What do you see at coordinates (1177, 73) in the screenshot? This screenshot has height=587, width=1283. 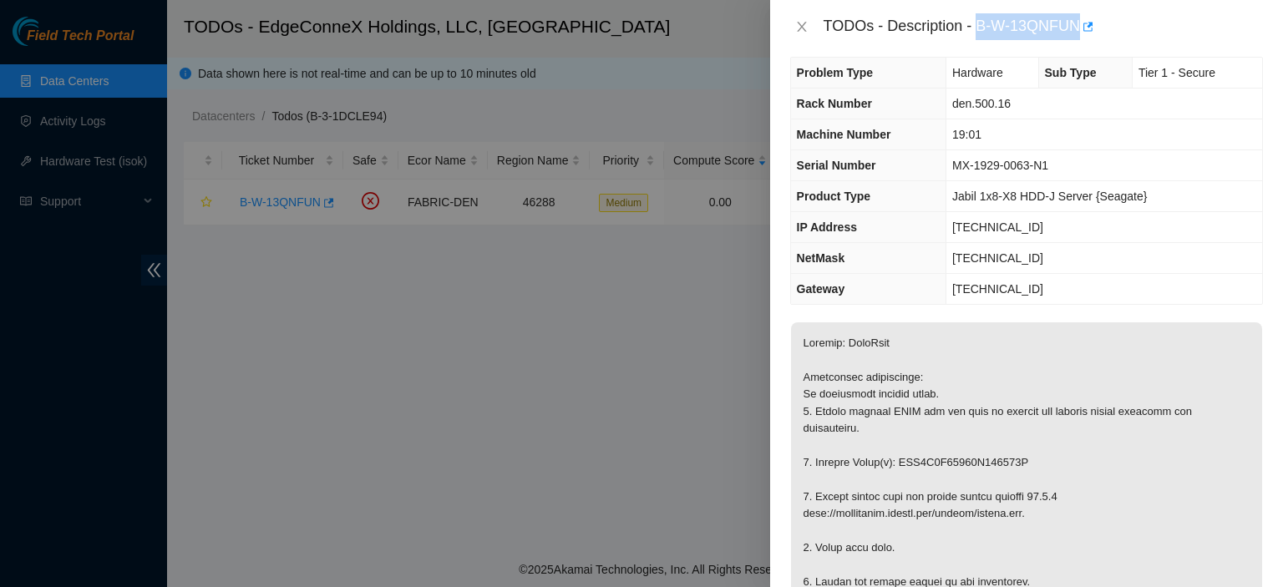 I see `span: Tier 1 - Secure` at bounding box center [1177, 73].